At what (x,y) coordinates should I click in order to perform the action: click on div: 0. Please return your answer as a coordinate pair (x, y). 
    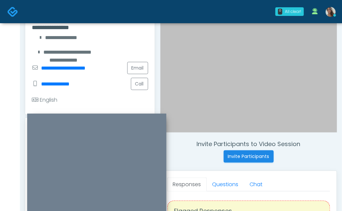
    Looking at the image, I should click on (280, 12).